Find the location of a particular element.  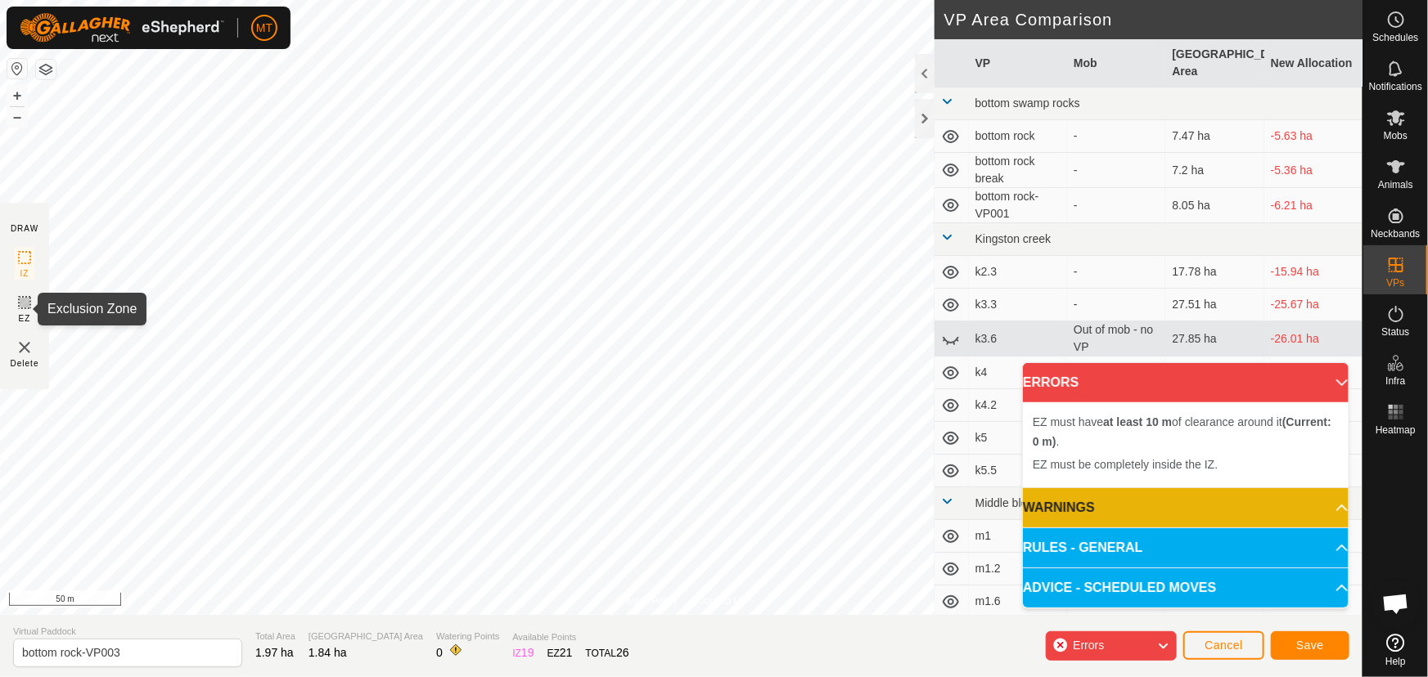

span: EZ must be completely inside the IZ. is located at coordinates (1125, 465).